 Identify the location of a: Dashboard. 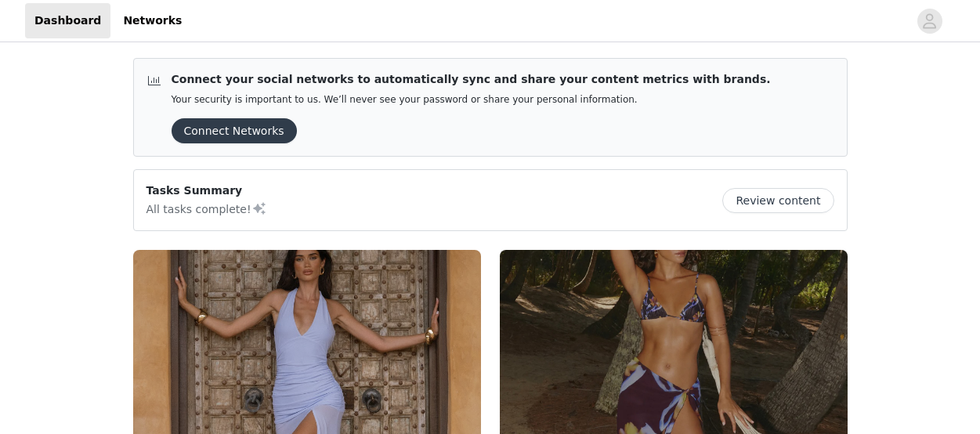
(67, 20).